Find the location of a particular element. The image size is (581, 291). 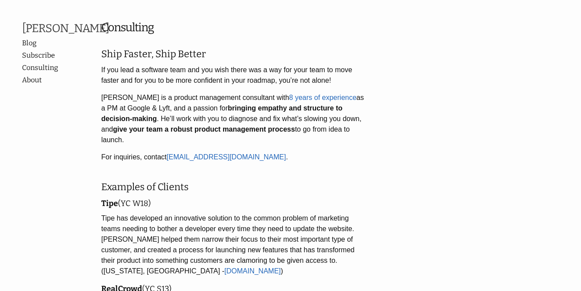

a: Blog is located at coordinates (57, 43).